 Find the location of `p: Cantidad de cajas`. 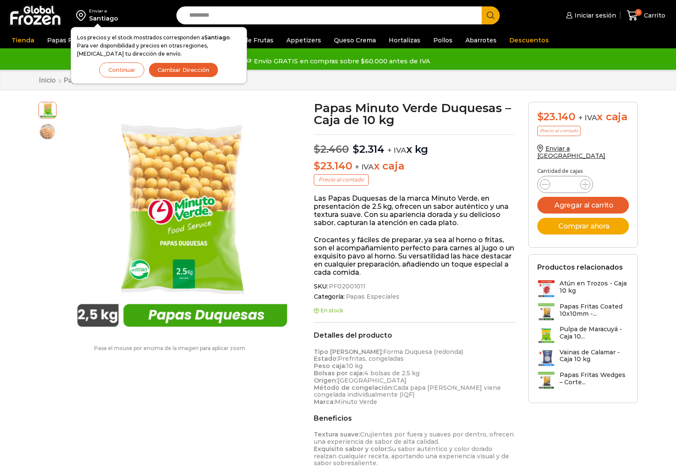

p: Cantidad de cajas is located at coordinates (583, 171).